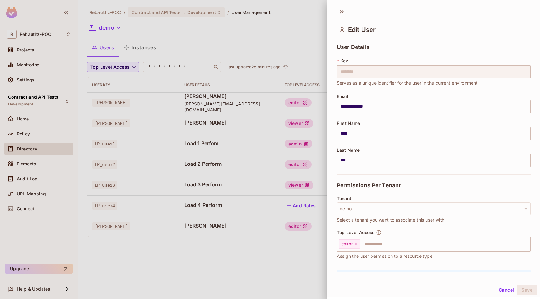  What do you see at coordinates (349, 244) in the screenshot?
I see `div: editor` at bounding box center [349, 244].